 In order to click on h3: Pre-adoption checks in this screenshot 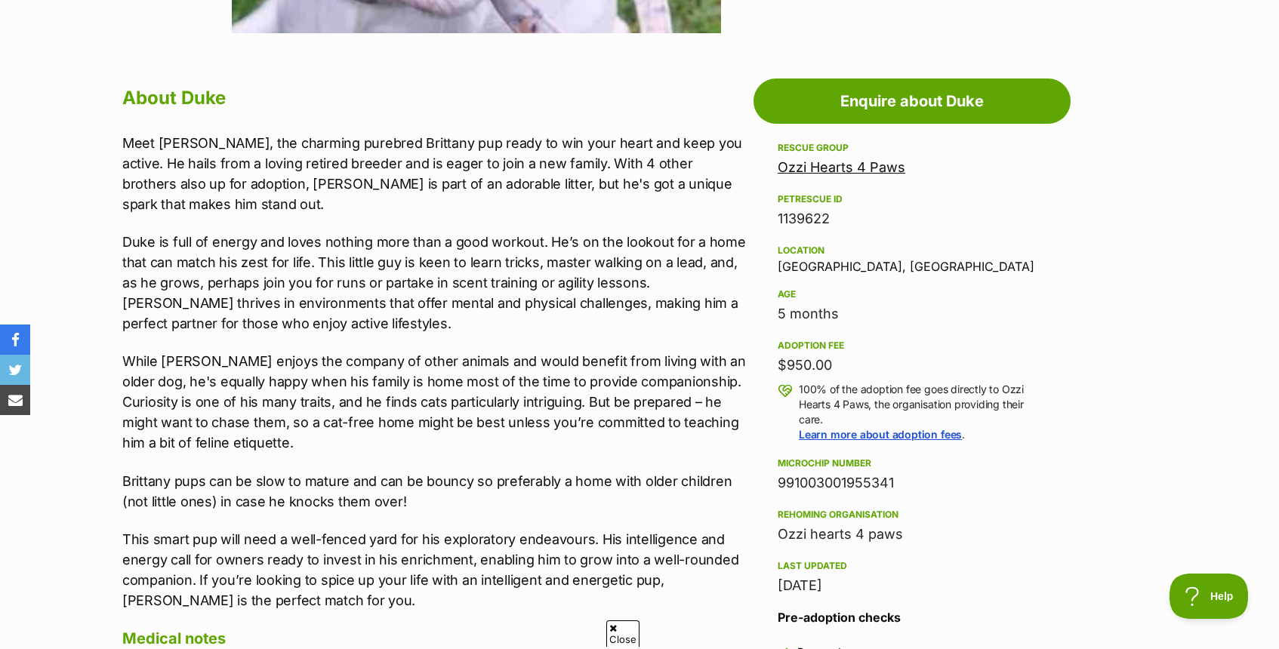, I will do `click(912, 618)`.